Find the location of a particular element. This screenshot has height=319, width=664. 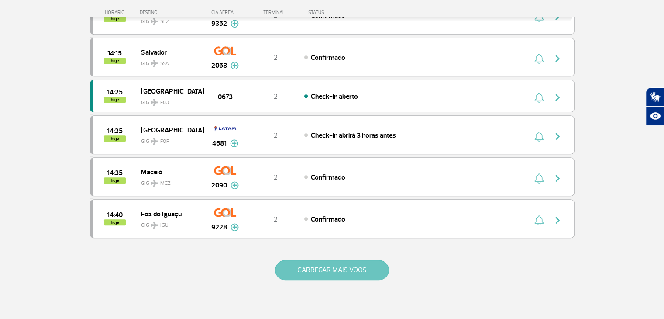

div: Plugin de acessibilidade da Hand Talk. is located at coordinates (655, 107).